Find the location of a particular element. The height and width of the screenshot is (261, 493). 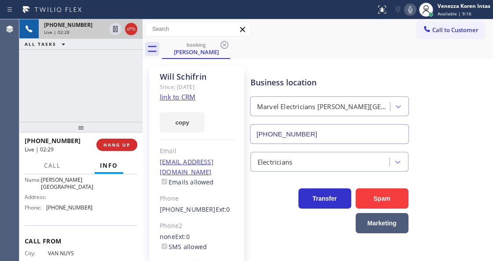

input: Search is located at coordinates (198, 29).